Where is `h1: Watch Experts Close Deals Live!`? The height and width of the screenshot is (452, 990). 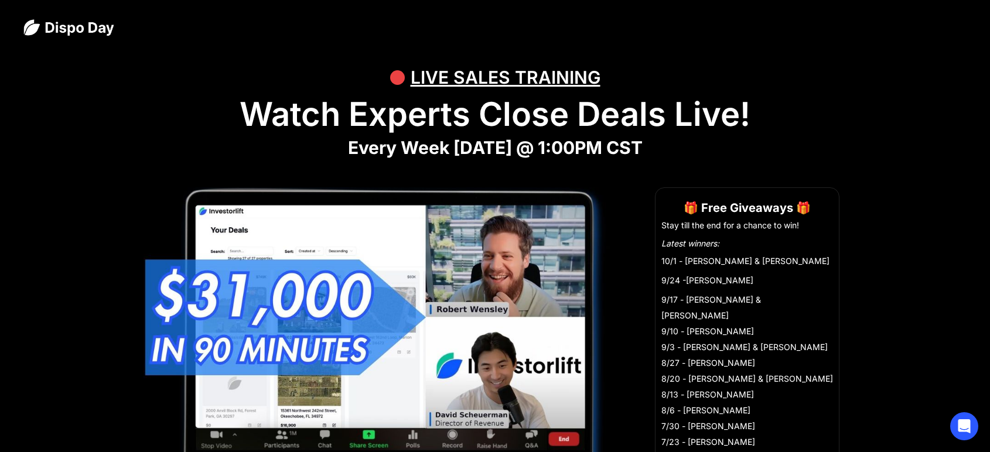 h1: Watch Experts Close Deals Live! is located at coordinates (495, 114).